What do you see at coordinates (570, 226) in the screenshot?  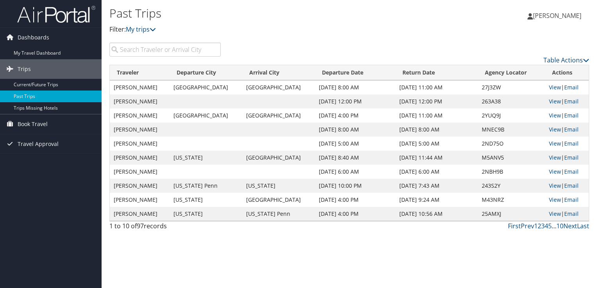 I see `a: Next` at bounding box center [570, 226].